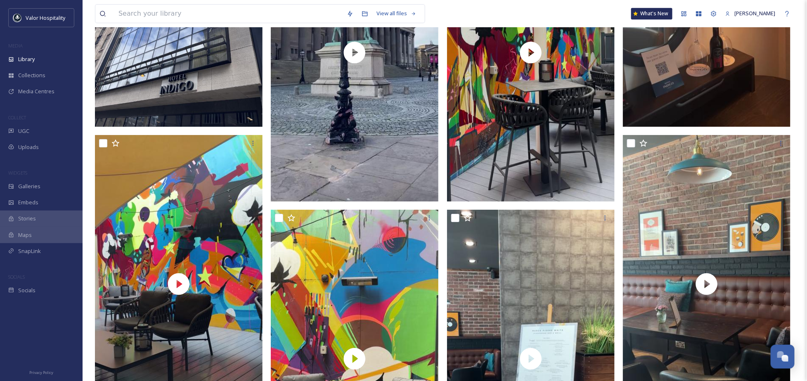 The width and height of the screenshot is (807, 381). What do you see at coordinates (32, 75) in the screenshot?
I see `span: Collections` at bounding box center [32, 75].